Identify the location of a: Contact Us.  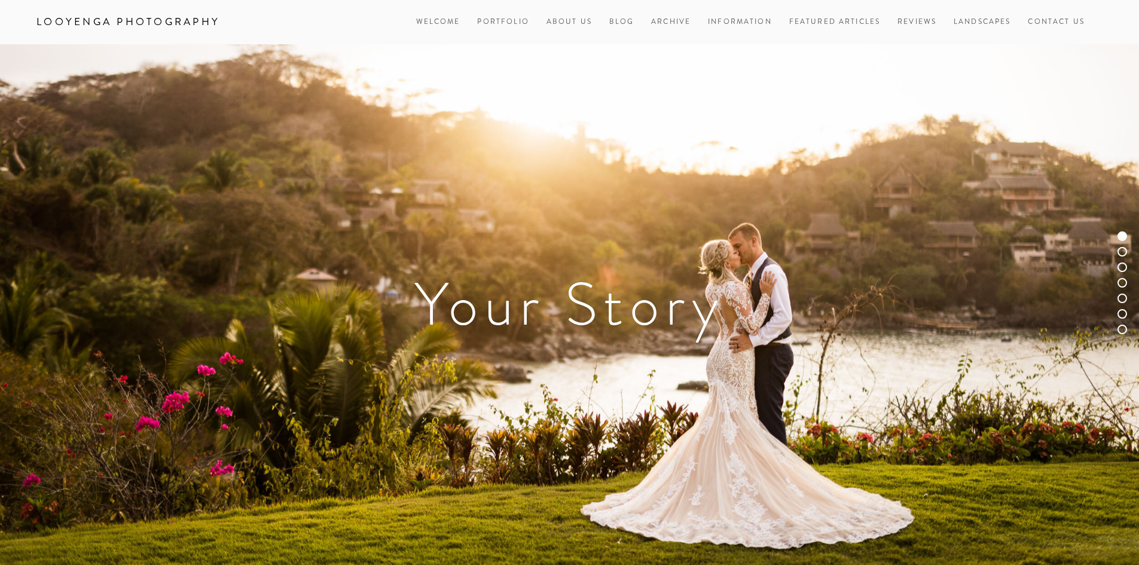
(1056, 22).